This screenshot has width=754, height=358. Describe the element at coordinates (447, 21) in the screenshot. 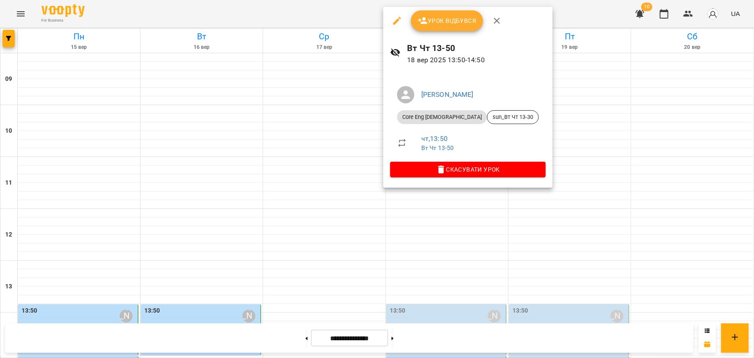

I see `button: Урок відбувся` at that location.